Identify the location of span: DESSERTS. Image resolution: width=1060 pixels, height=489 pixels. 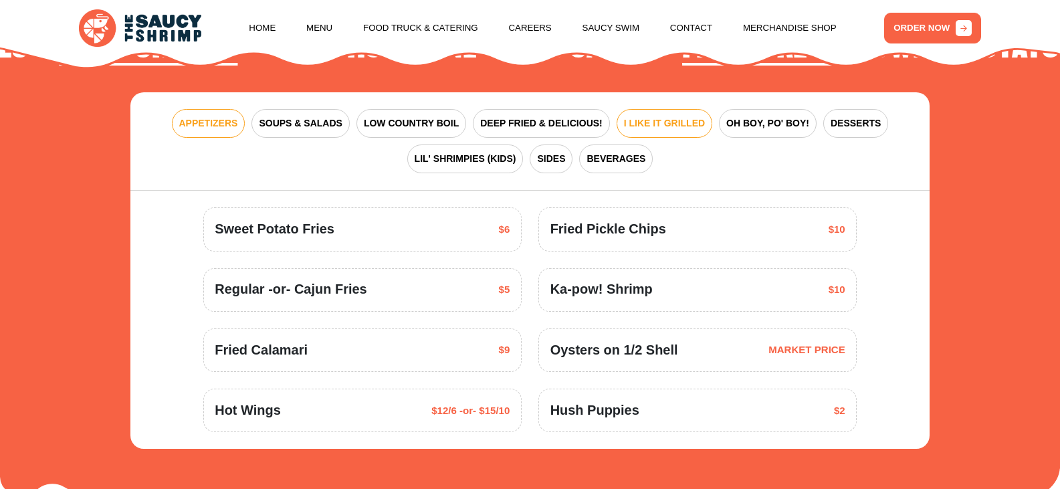
(855, 123).